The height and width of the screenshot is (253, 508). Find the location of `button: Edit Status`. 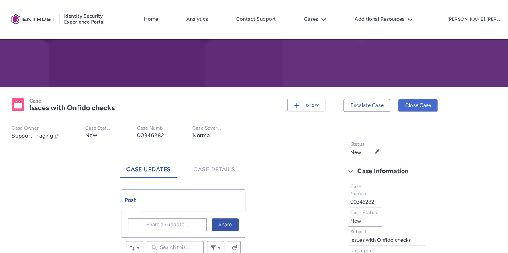

button: Edit Status is located at coordinates (377, 152).